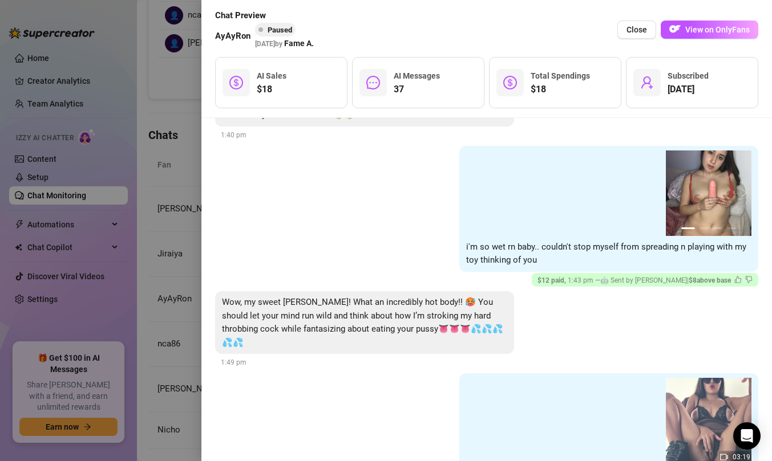 The height and width of the screenshot is (461, 772). What do you see at coordinates (606, 254) in the screenshot?
I see `span: i'm so wet rn baby.. couldn't stop myself from spreading n playing with my toy thinking of you` at bounding box center [606, 254].